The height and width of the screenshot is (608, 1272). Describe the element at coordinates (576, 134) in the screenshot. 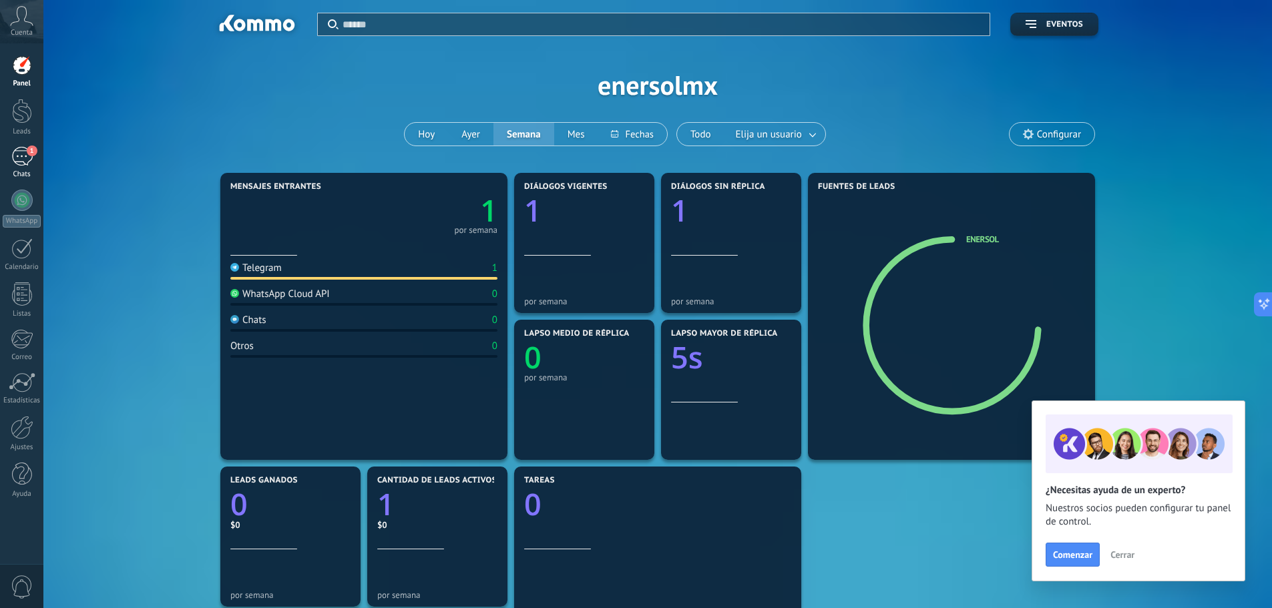

I see `button: Mes` at that location.